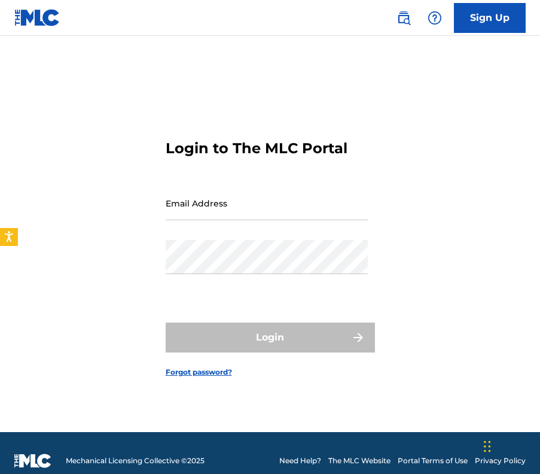 This screenshot has width=540, height=474. Describe the element at coordinates (435, 18) in the screenshot. I see `img: help` at that location.